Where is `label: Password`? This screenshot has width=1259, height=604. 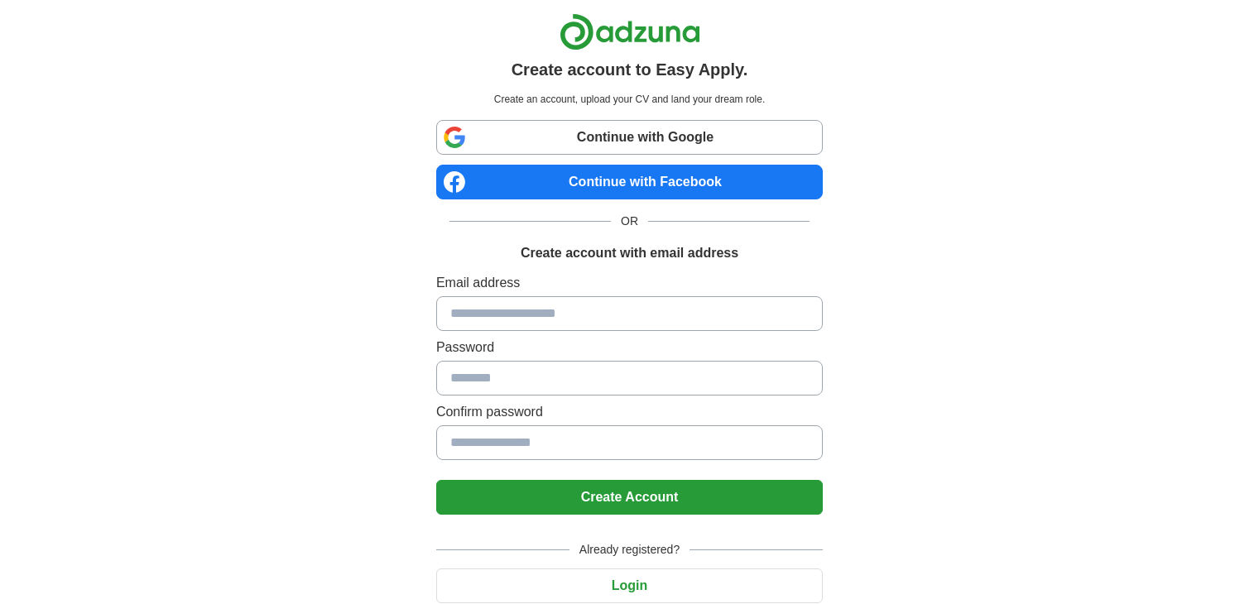 label: Password is located at coordinates (629, 348).